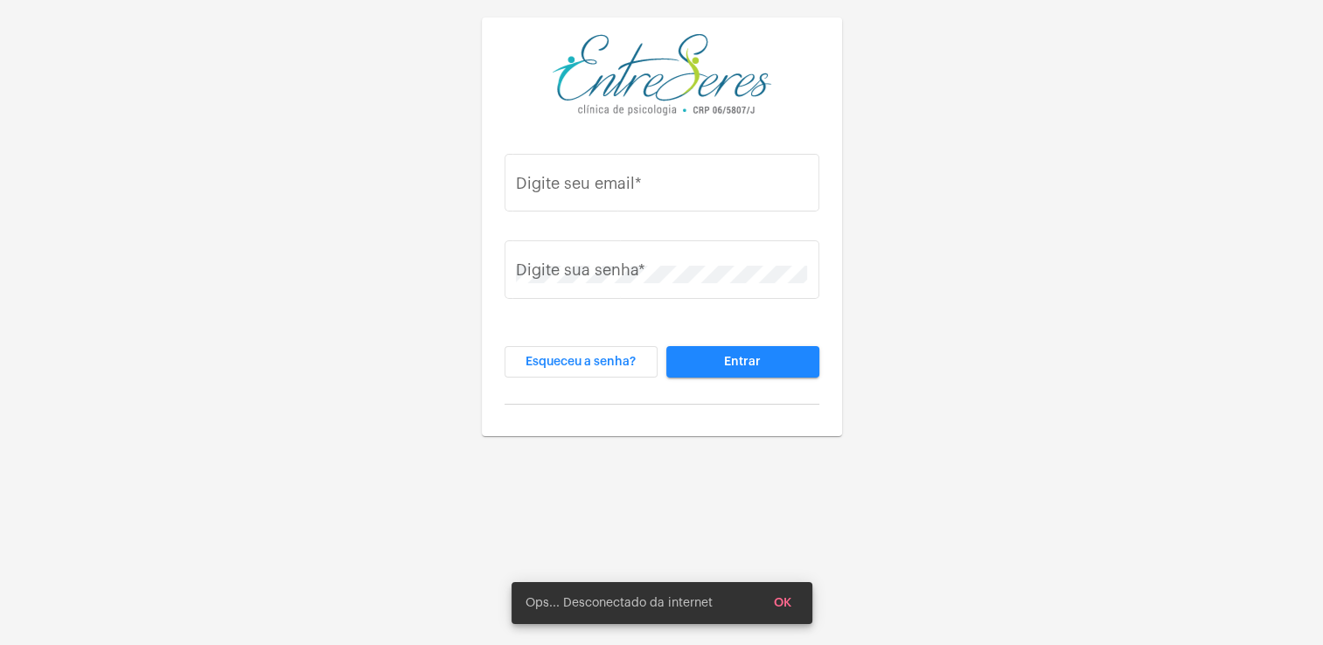 The height and width of the screenshot is (645, 1323). What do you see at coordinates (619, 603) in the screenshot?
I see `span: Ops... Desconectado da internet` at bounding box center [619, 603].